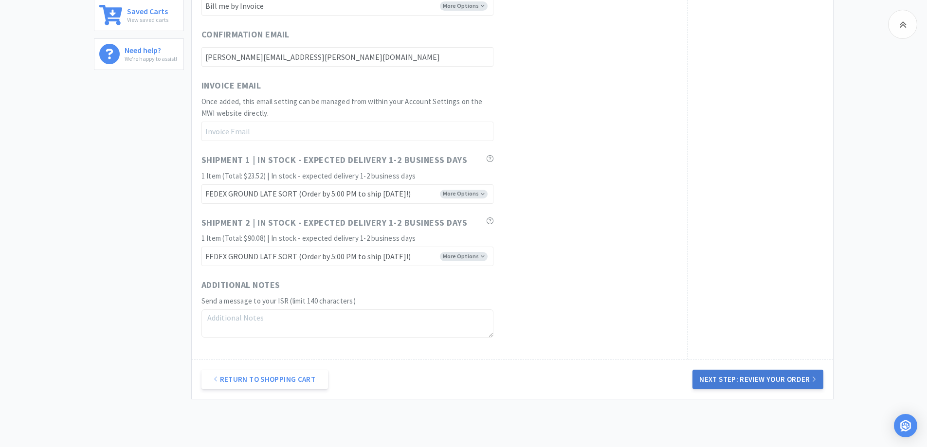 The width and height of the screenshot is (927, 447). Describe the element at coordinates (278, 301) in the screenshot. I see `span: Send a message to your ISR (limit 140 characters)` at that location.